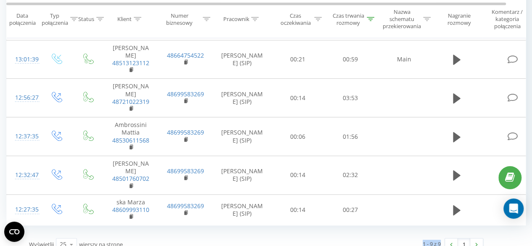 The height and width of the screenshot is (246, 532). What do you see at coordinates (350, 175) in the screenshot?
I see `td: 02:32` at bounding box center [350, 175].